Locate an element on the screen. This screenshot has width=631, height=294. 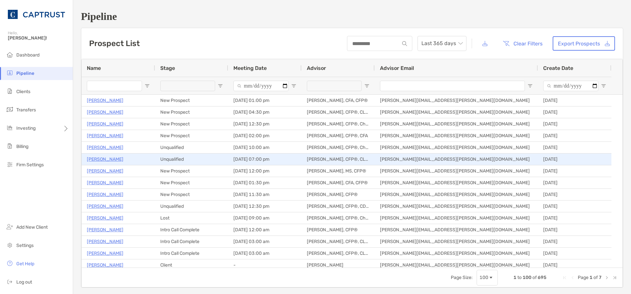
div: Client is located at coordinates (191, 265).